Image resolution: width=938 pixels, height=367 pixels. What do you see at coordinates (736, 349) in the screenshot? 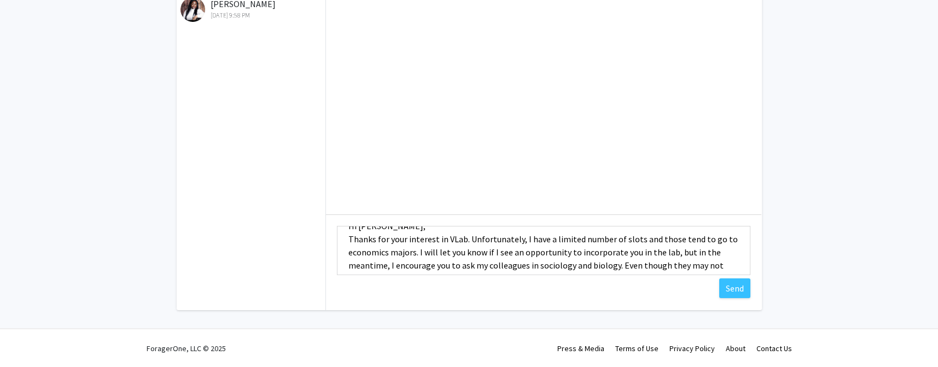
I see `a: About` at bounding box center [736, 349].